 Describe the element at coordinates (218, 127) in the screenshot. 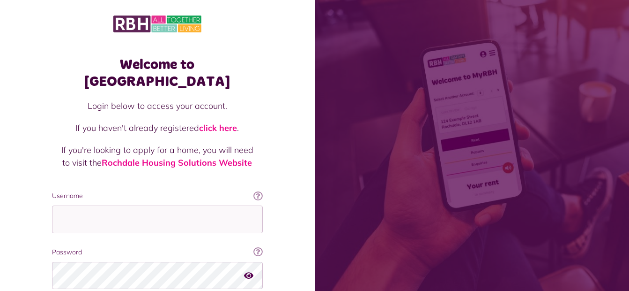

I see `a: click here` at that location.